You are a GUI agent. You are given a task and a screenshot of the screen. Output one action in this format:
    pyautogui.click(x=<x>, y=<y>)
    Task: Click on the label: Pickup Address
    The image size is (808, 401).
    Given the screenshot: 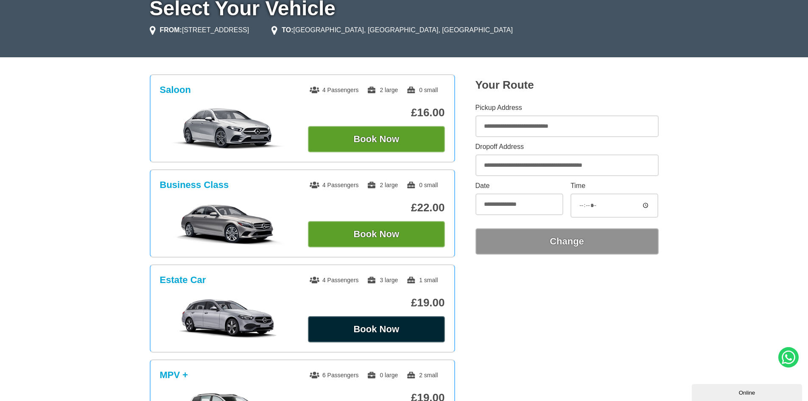 What is the action you would take?
    pyautogui.click(x=567, y=108)
    